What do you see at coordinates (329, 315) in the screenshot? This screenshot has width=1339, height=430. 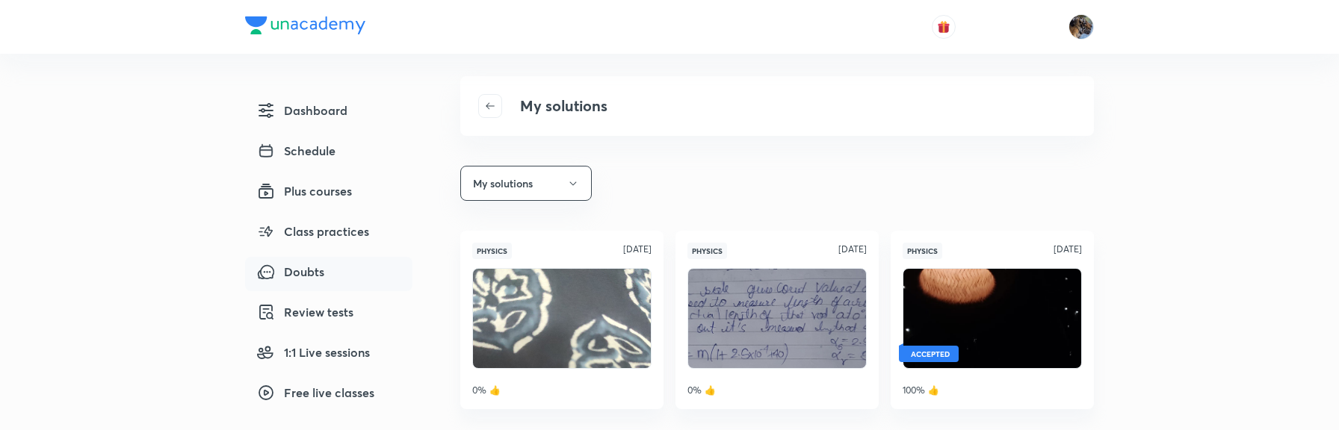 I see `a: Review tests` at bounding box center [329, 315].